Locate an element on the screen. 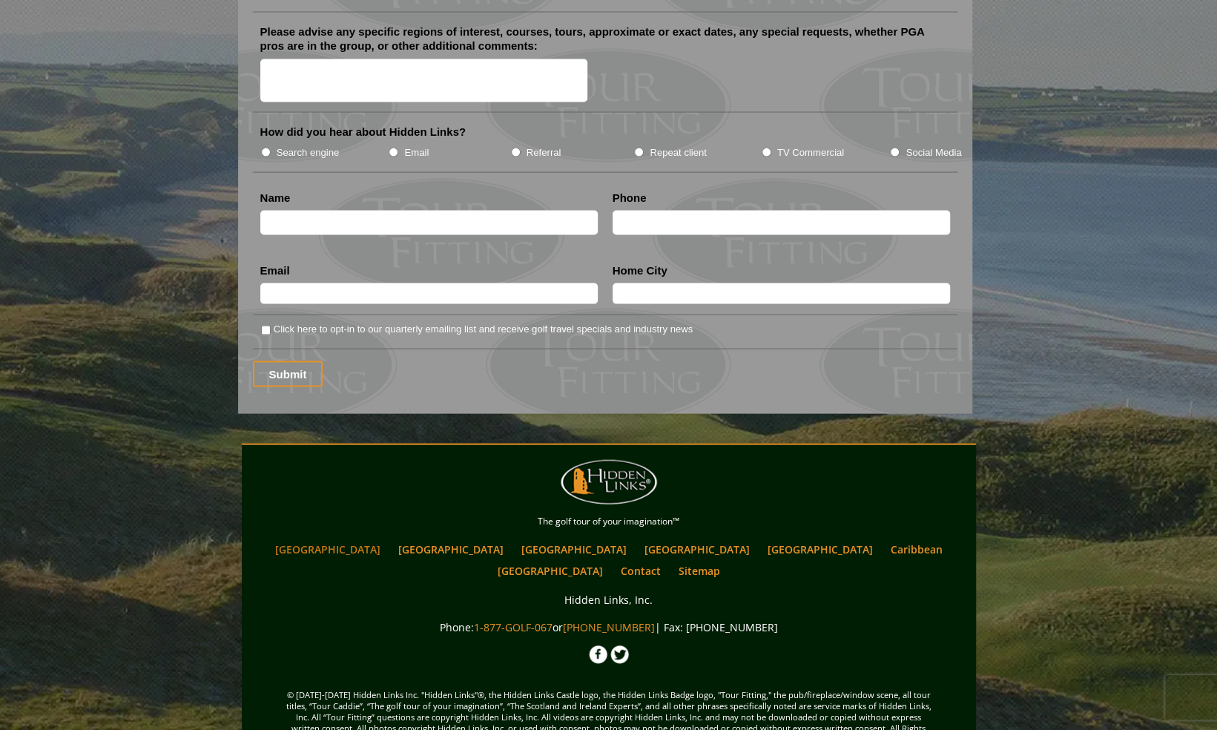 The width and height of the screenshot is (1217, 730). input: Submit is located at coordinates (288, 374).